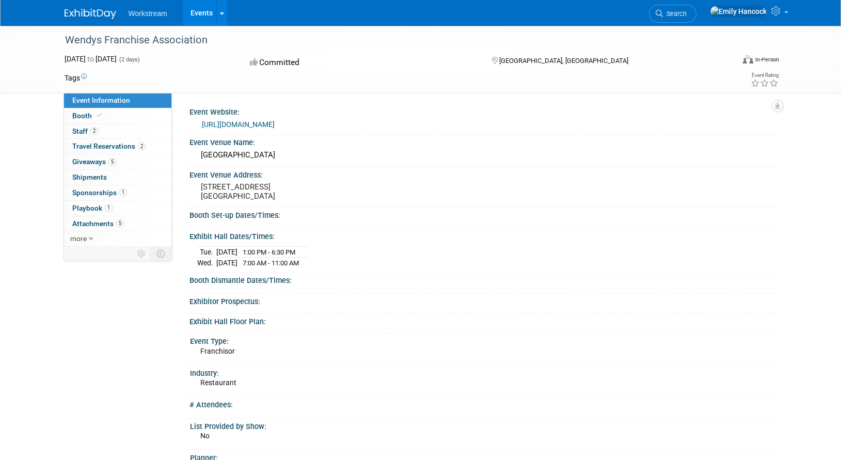  What do you see at coordinates (118, 162) in the screenshot?
I see `a: Giveaways5` at bounding box center [118, 162].